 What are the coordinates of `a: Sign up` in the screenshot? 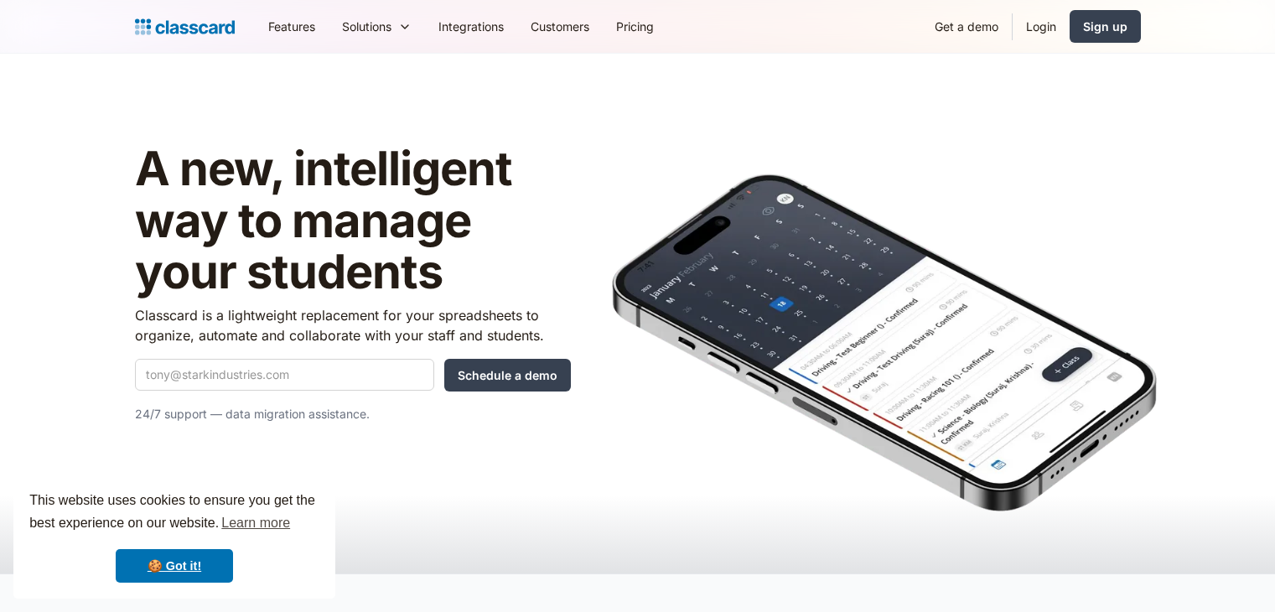 It's located at (1105, 26).